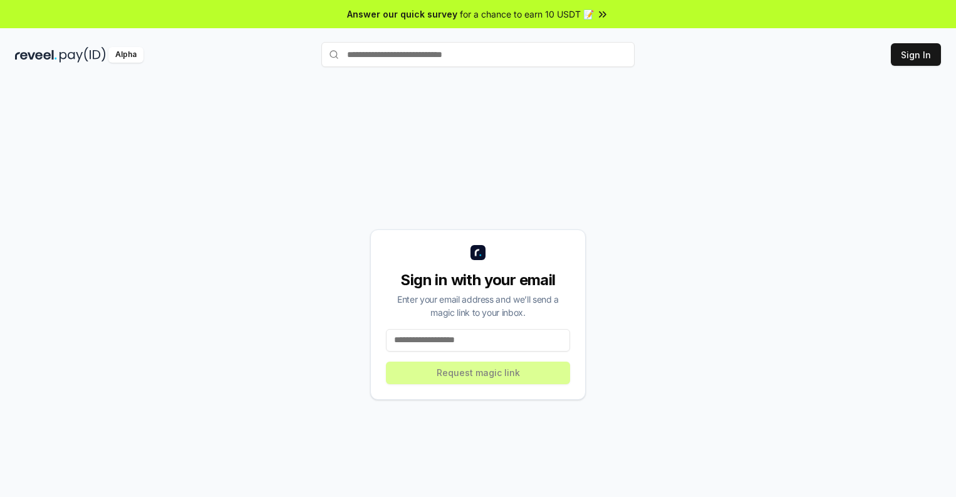 The image size is (956, 497). What do you see at coordinates (126, 54) in the screenshot?
I see `div: Alpha` at bounding box center [126, 54].